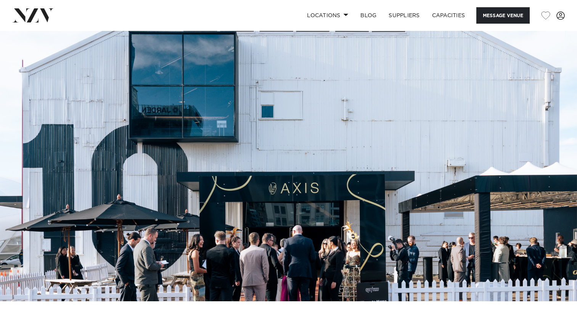  I want to click on a: SUPPLIERS, so click(404, 15).